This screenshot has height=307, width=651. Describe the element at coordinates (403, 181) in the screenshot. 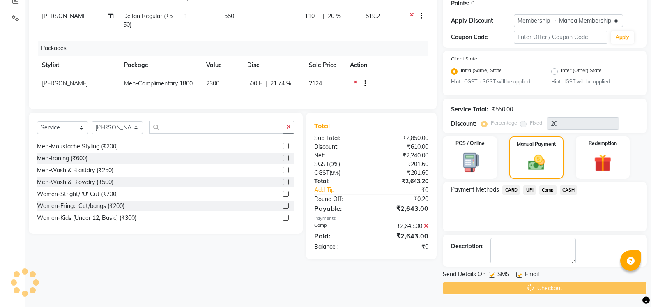

I see `div: ₹2,643.20` at that location.